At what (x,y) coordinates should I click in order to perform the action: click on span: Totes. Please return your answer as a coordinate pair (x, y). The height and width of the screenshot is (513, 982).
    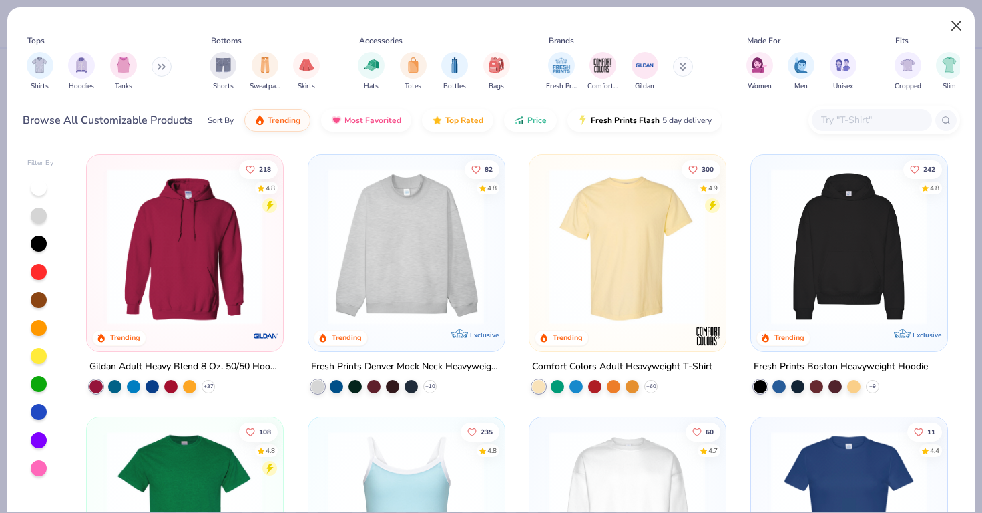
    Looking at the image, I should click on (413, 86).